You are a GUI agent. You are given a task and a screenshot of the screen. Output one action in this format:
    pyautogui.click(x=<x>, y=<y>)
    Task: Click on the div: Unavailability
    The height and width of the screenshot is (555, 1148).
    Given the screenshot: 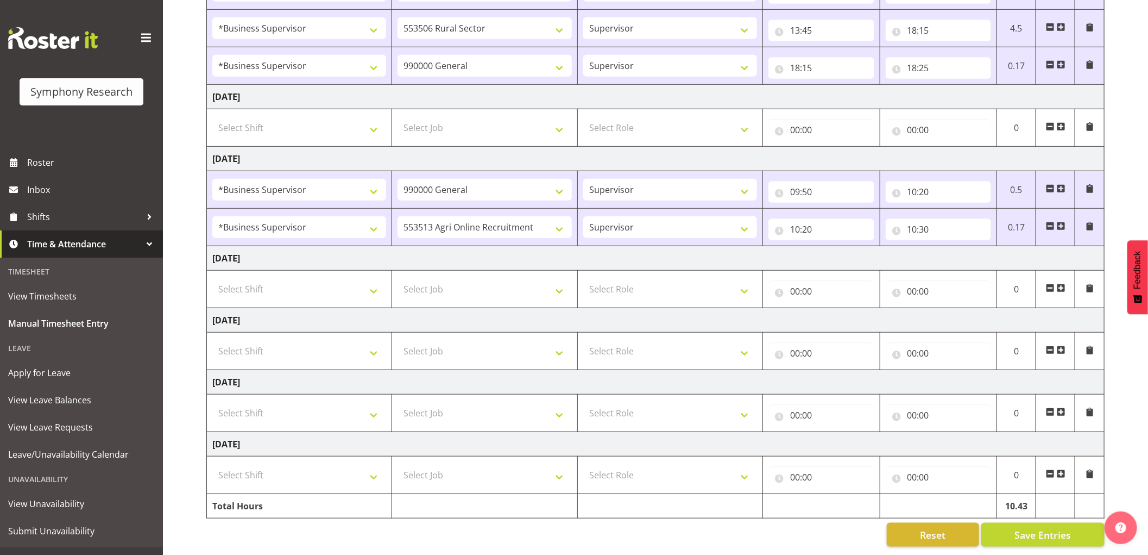 What is the action you would take?
    pyautogui.click(x=81, y=478)
    